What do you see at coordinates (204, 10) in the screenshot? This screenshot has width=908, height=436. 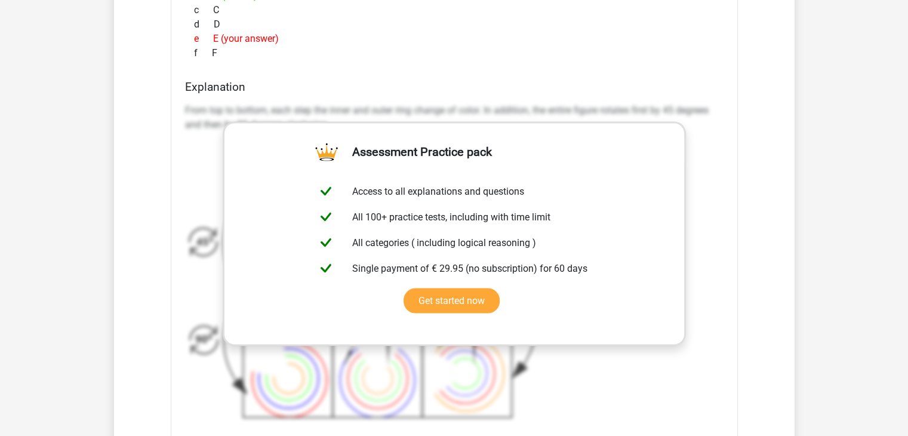 I see `span: c` at bounding box center [204, 10].